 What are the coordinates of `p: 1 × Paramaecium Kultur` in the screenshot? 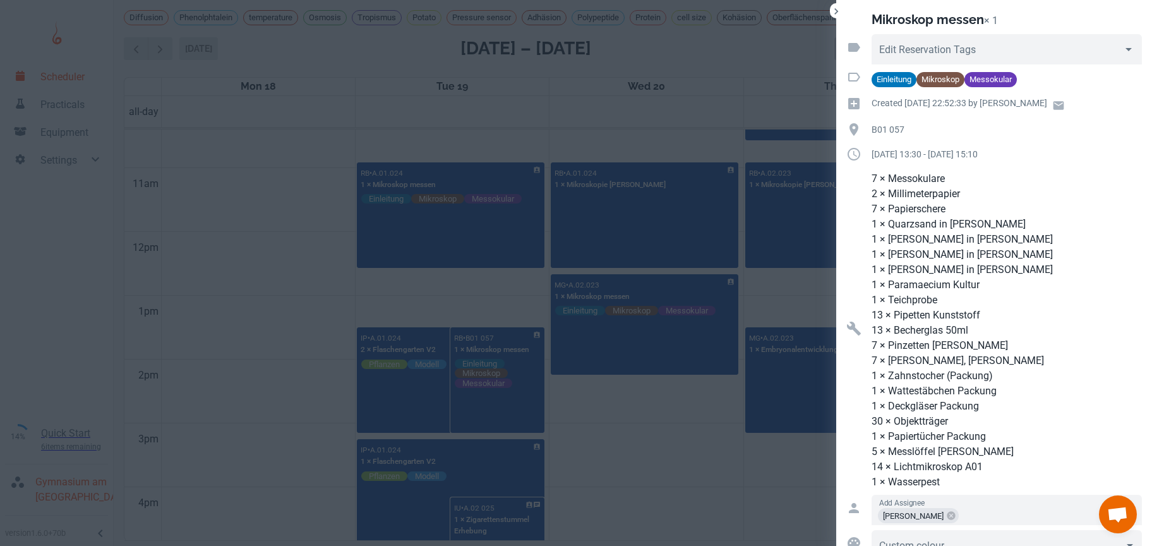 It's located at (1007, 285).